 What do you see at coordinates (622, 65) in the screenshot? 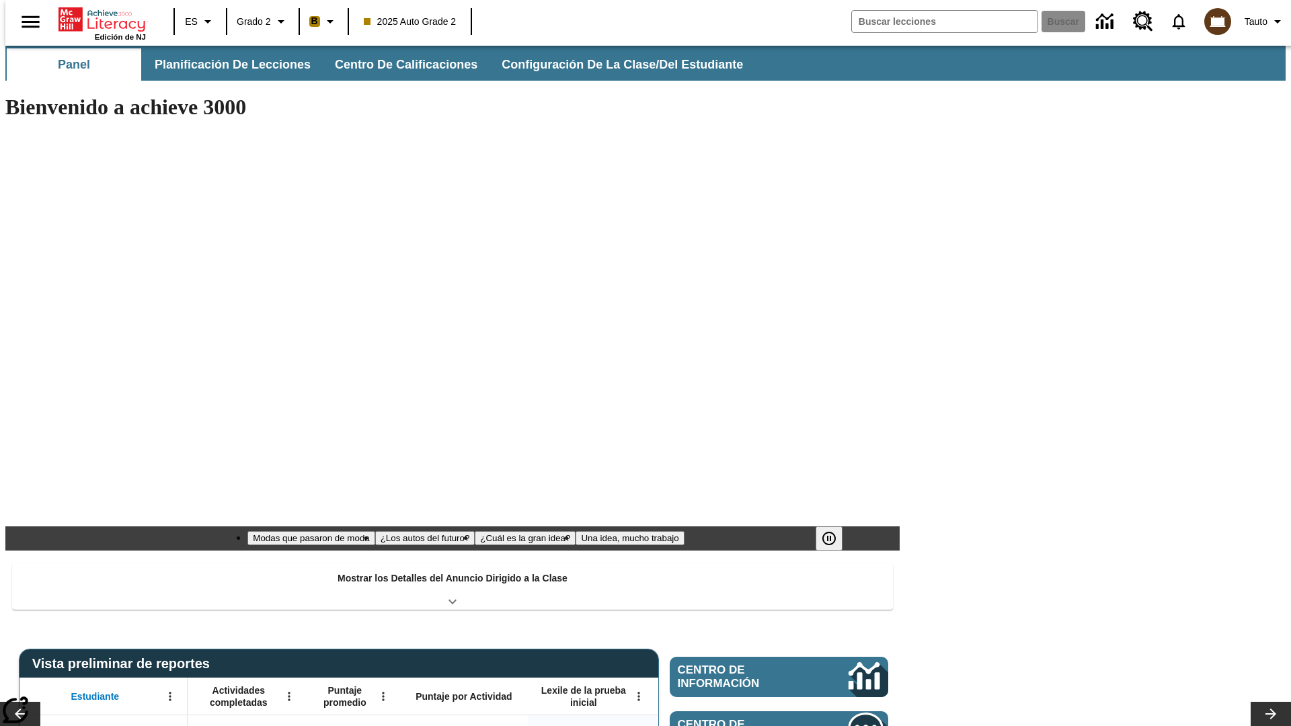
I see `span: Configuración de la clase/del estudiante` at bounding box center [622, 65].